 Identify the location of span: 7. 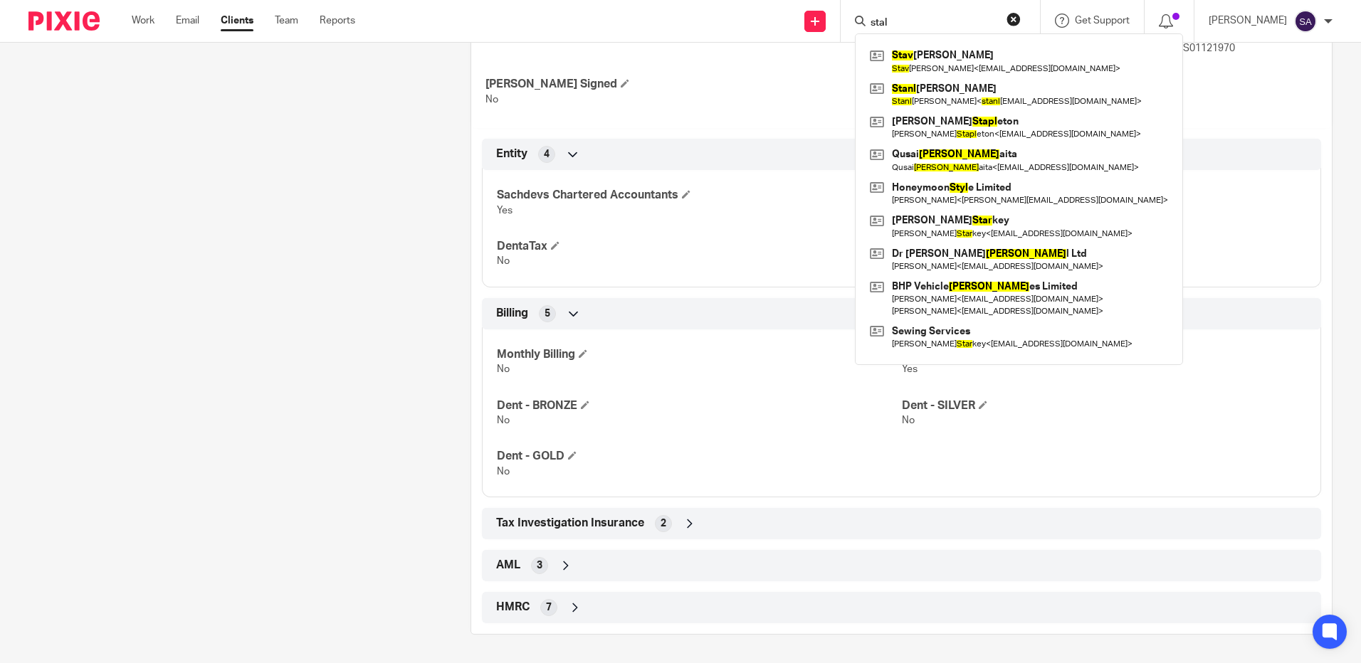
(549, 608).